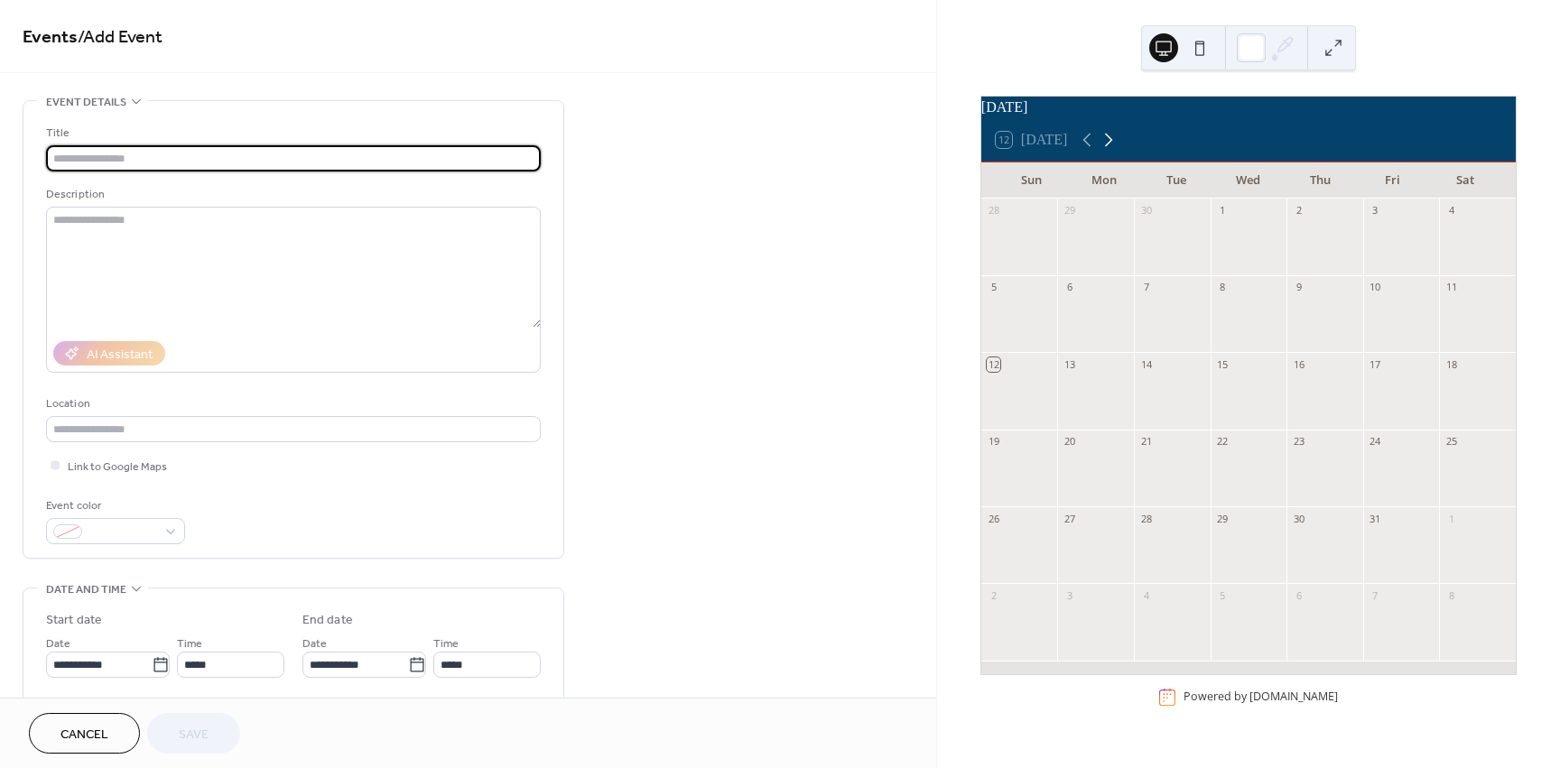  Describe the element at coordinates (292, 133) in the screenshot. I see `div: Title` at that location.